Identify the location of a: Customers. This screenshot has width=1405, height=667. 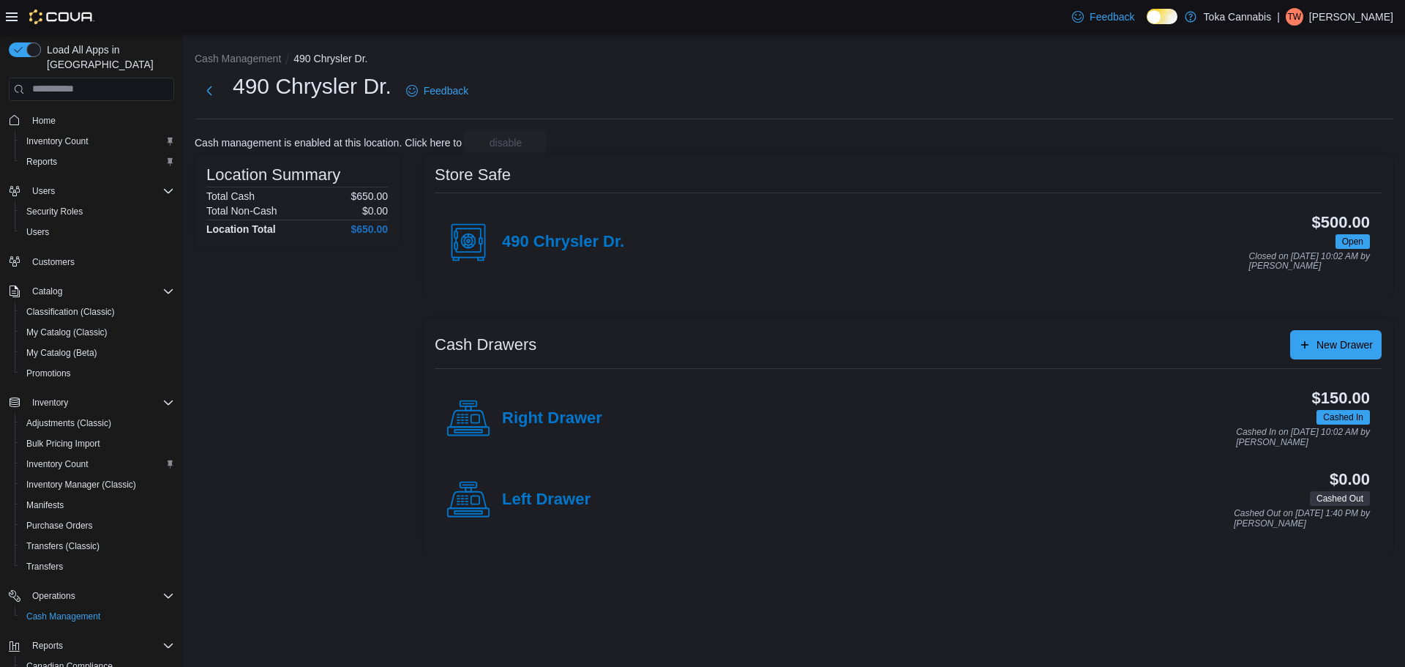
(53, 262).